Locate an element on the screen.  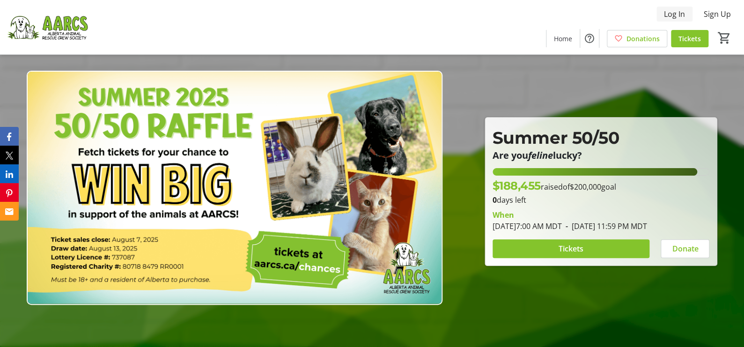
button: Sign Up is located at coordinates (717, 14).